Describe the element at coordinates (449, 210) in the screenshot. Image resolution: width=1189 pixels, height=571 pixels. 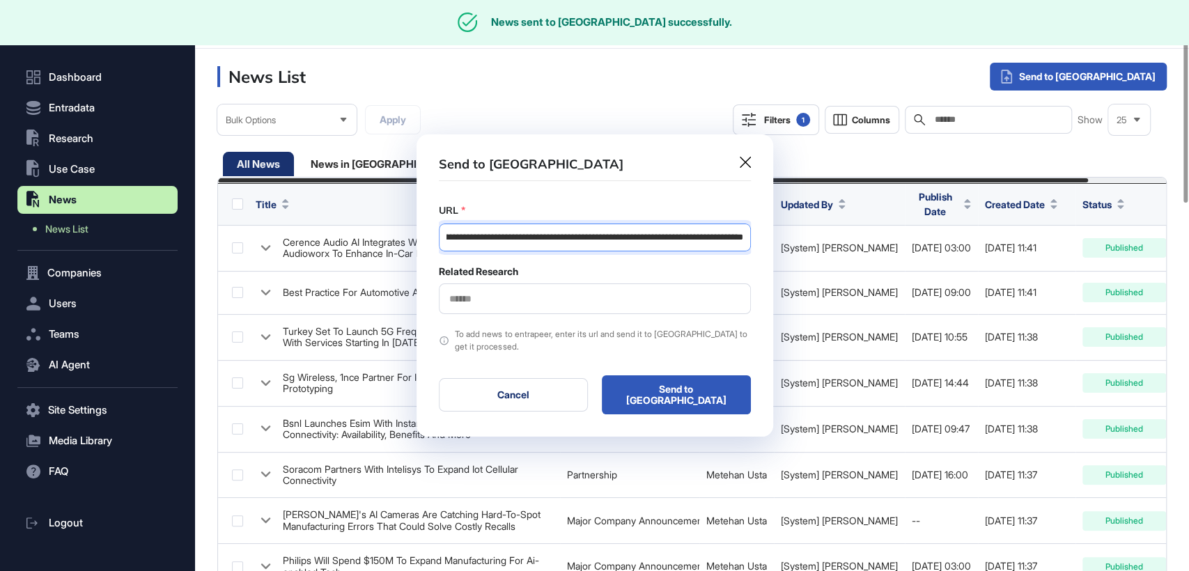
I see `label: URL` at that location.